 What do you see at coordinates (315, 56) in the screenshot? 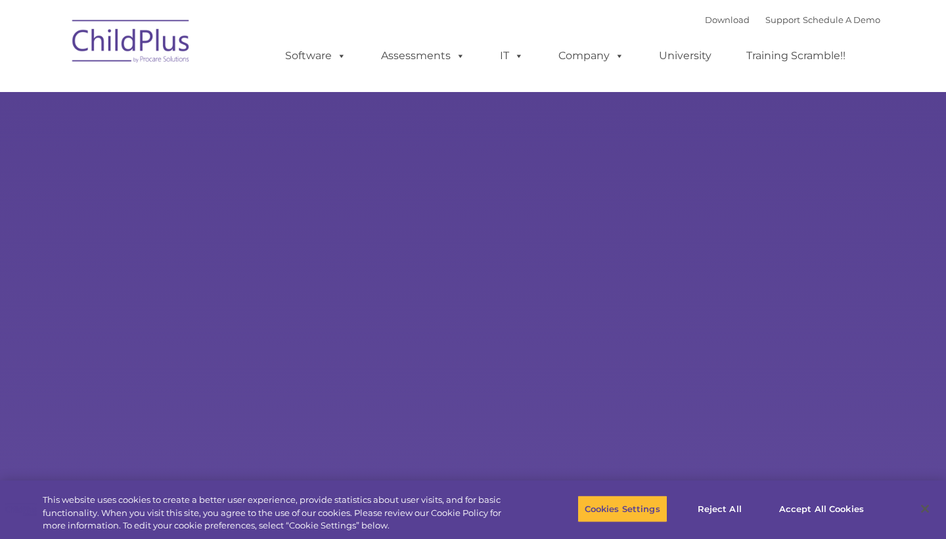
I see `a: Software` at bounding box center [315, 56].